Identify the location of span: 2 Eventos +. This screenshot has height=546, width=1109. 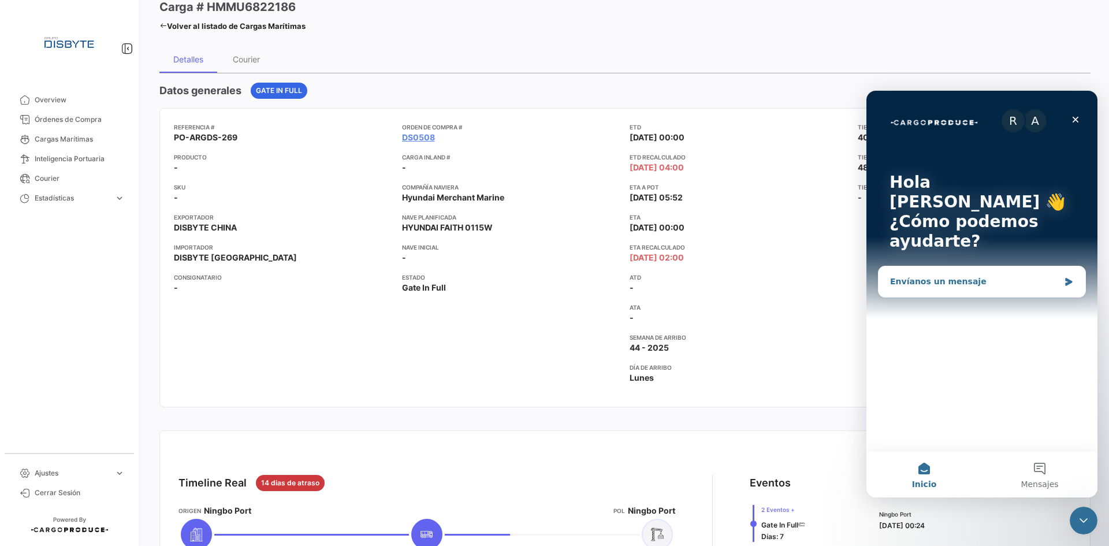
(783, 509).